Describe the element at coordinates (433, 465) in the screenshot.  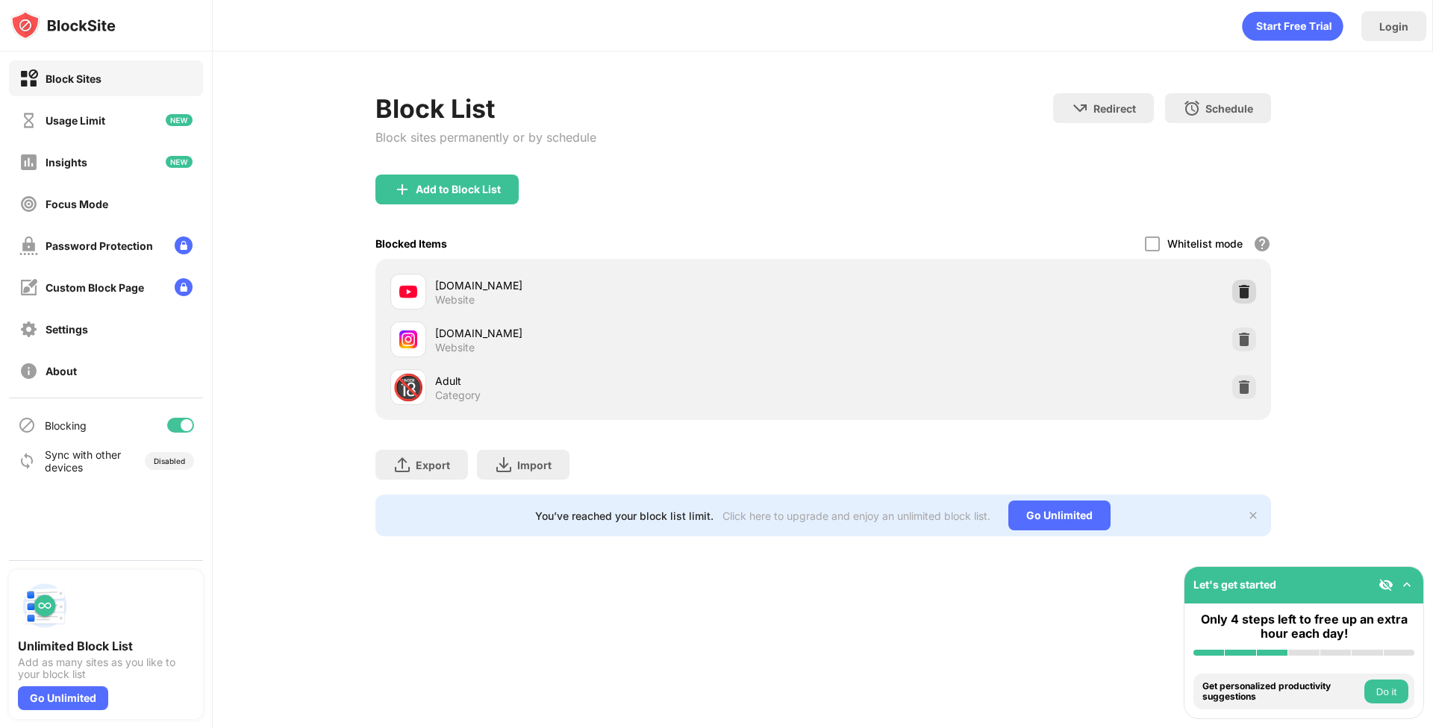
I see `div: Export` at that location.